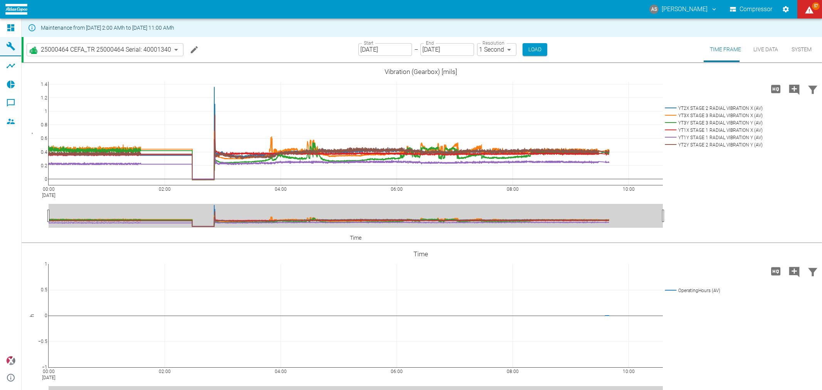  Describe the element at coordinates (16, 9) in the screenshot. I see `img: logo` at that location.